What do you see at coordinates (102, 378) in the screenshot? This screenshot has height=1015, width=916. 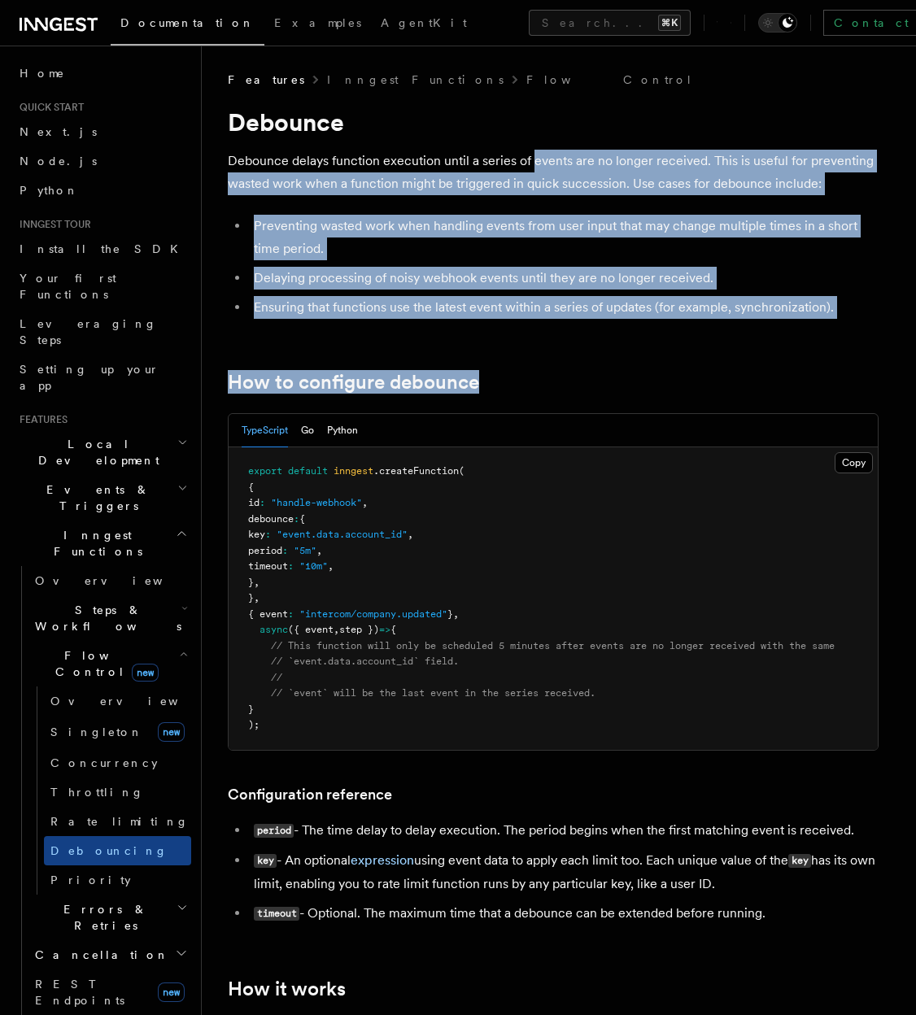 I see `a: Setting up your app` at bounding box center [102, 378].